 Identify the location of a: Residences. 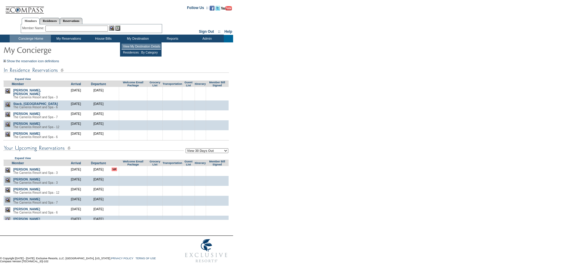
(50, 21).